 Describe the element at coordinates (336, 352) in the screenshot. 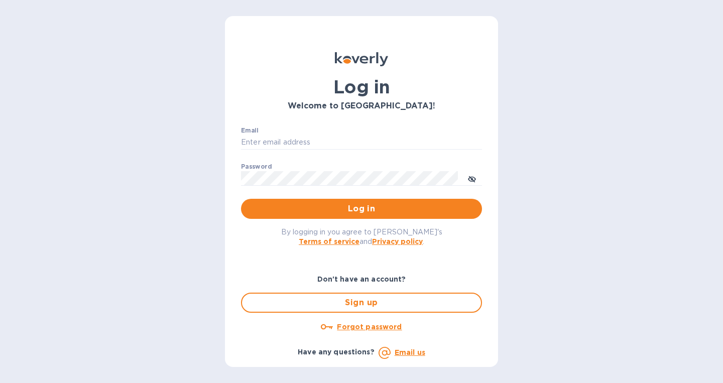

I see `b: Have any questions?` at that location.